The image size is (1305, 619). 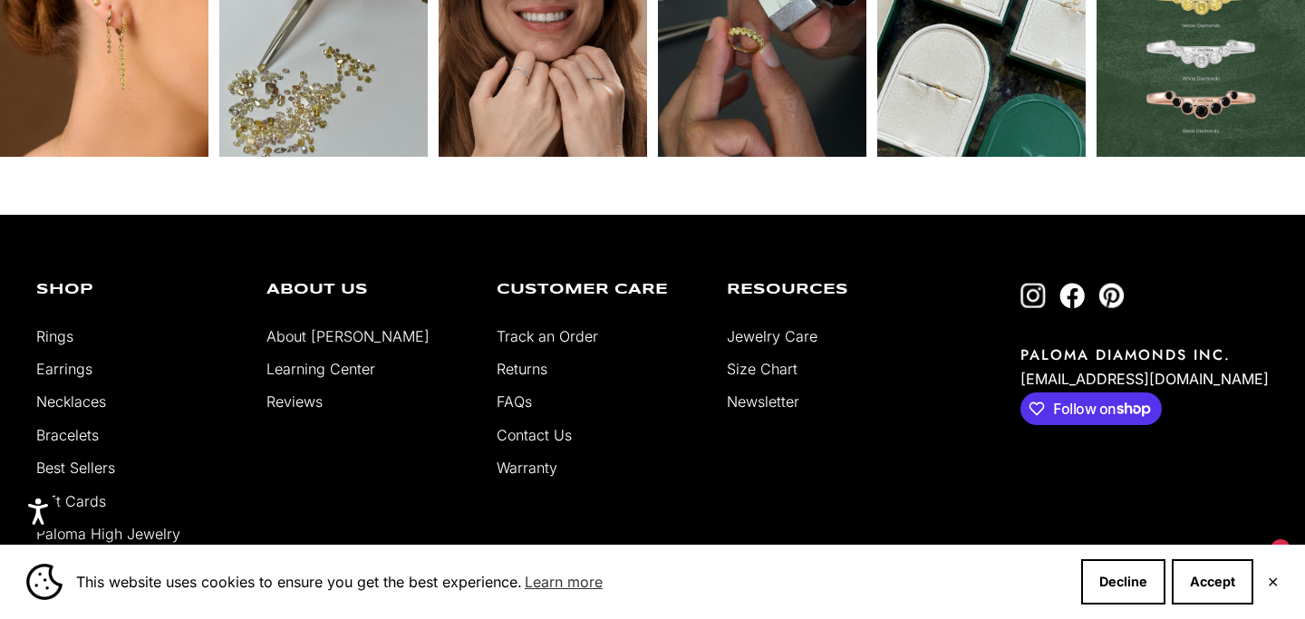 I want to click on a: Learning Center, so click(x=321, y=369).